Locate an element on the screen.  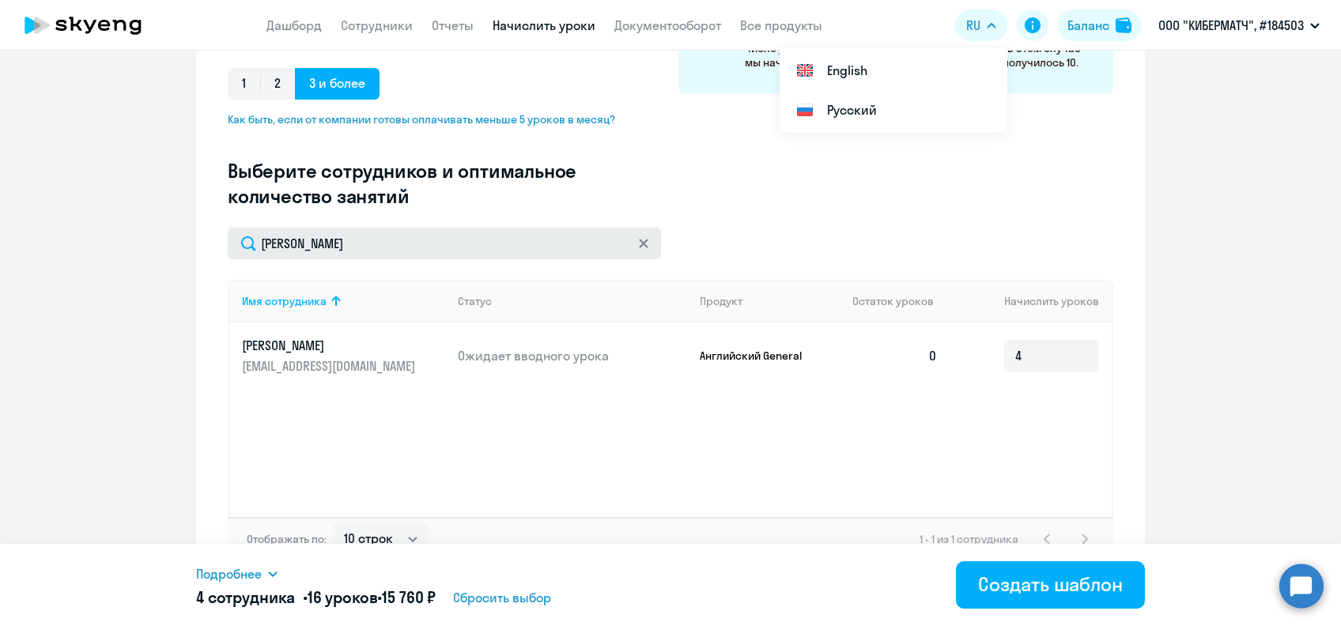
button: Создать шаблон is located at coordinates (1050, 585).